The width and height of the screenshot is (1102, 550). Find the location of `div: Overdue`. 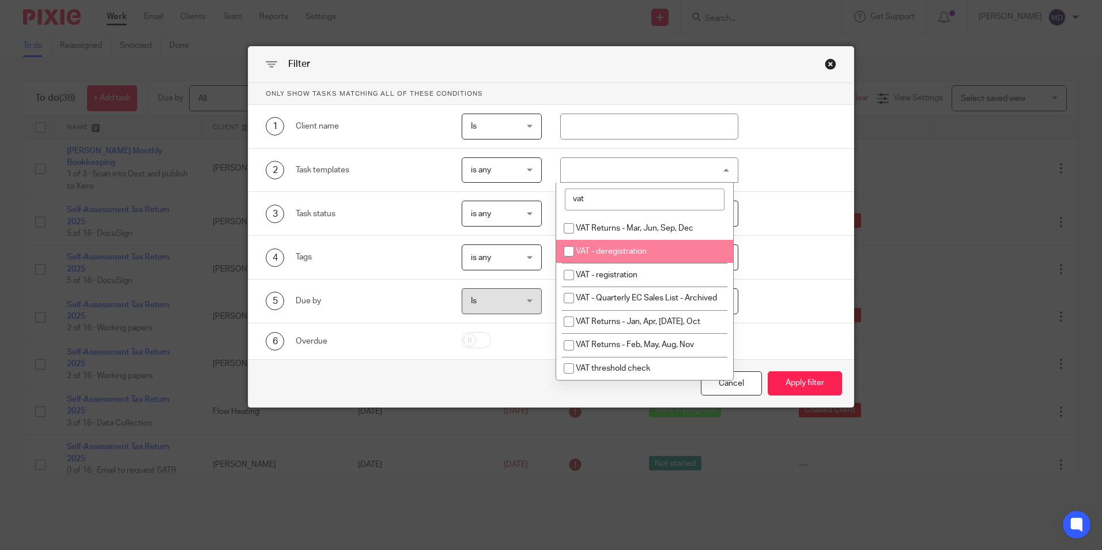

div: Overdue is located at coordinates (369, 341).